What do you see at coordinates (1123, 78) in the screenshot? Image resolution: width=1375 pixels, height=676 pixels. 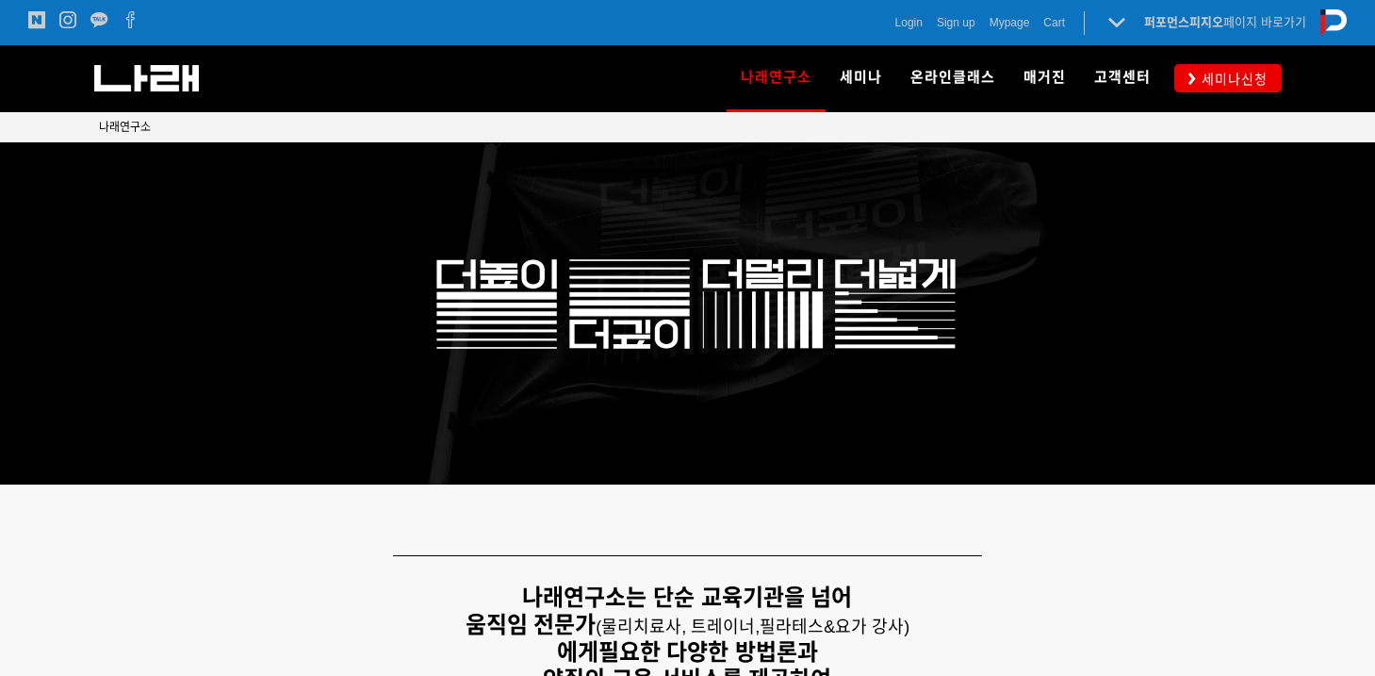 I see `a: 고객센터` at bounding box center [1123, 78].